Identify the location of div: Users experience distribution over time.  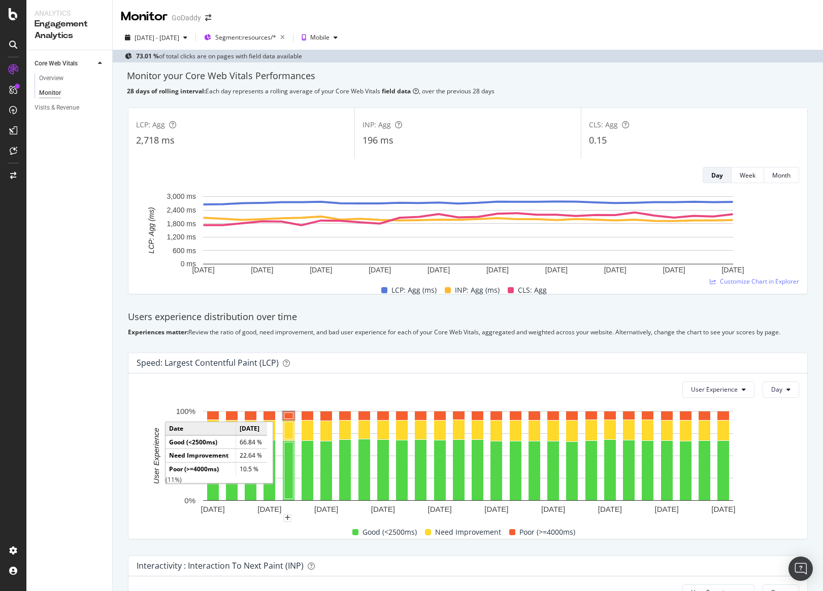
(467, 317).